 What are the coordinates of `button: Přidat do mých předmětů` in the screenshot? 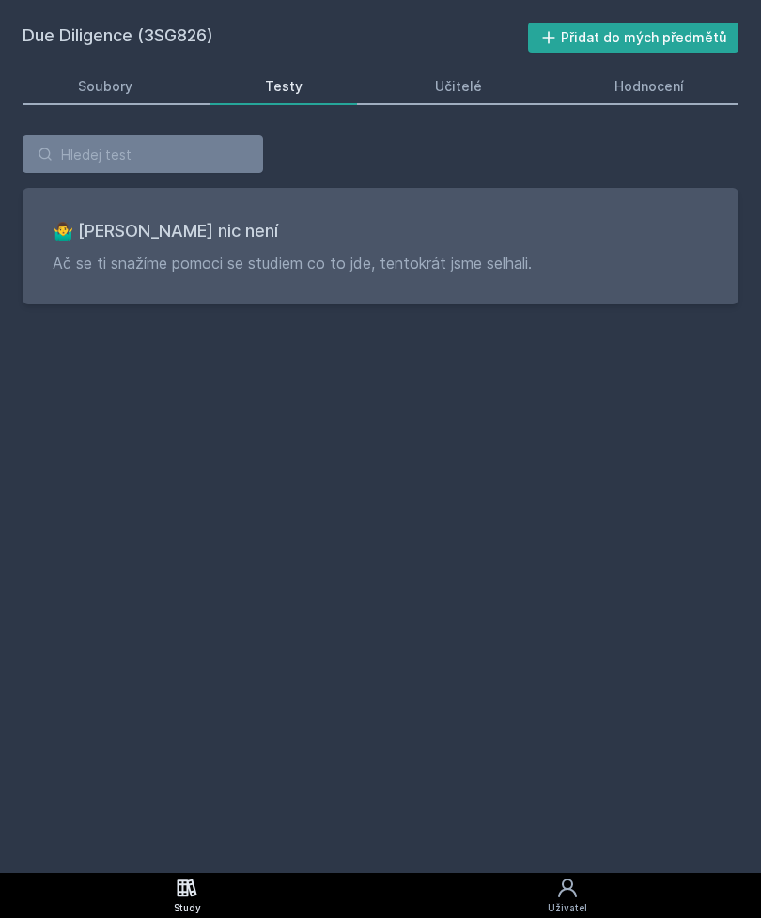 It's located at (633, 38).